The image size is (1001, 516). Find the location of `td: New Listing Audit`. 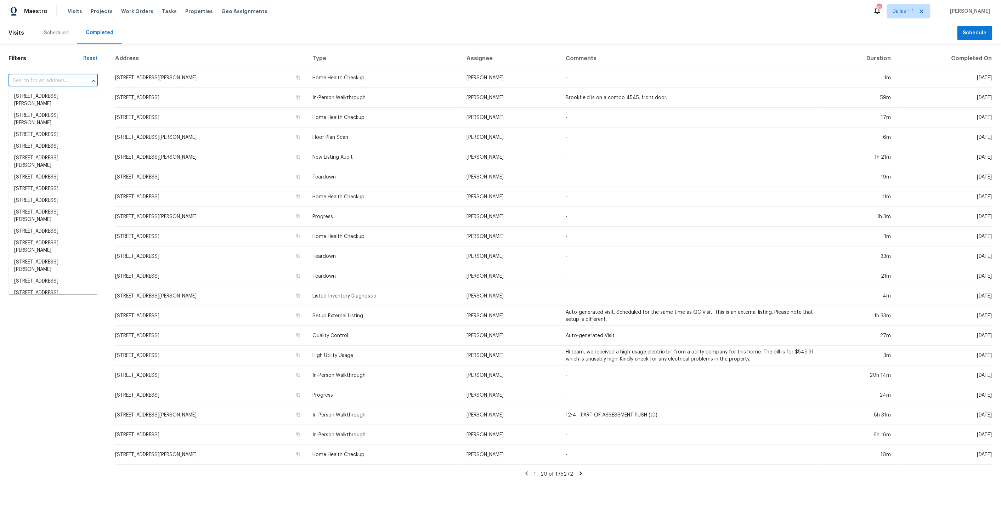

td: New Listing Audit is located at coordinates (384, 157).